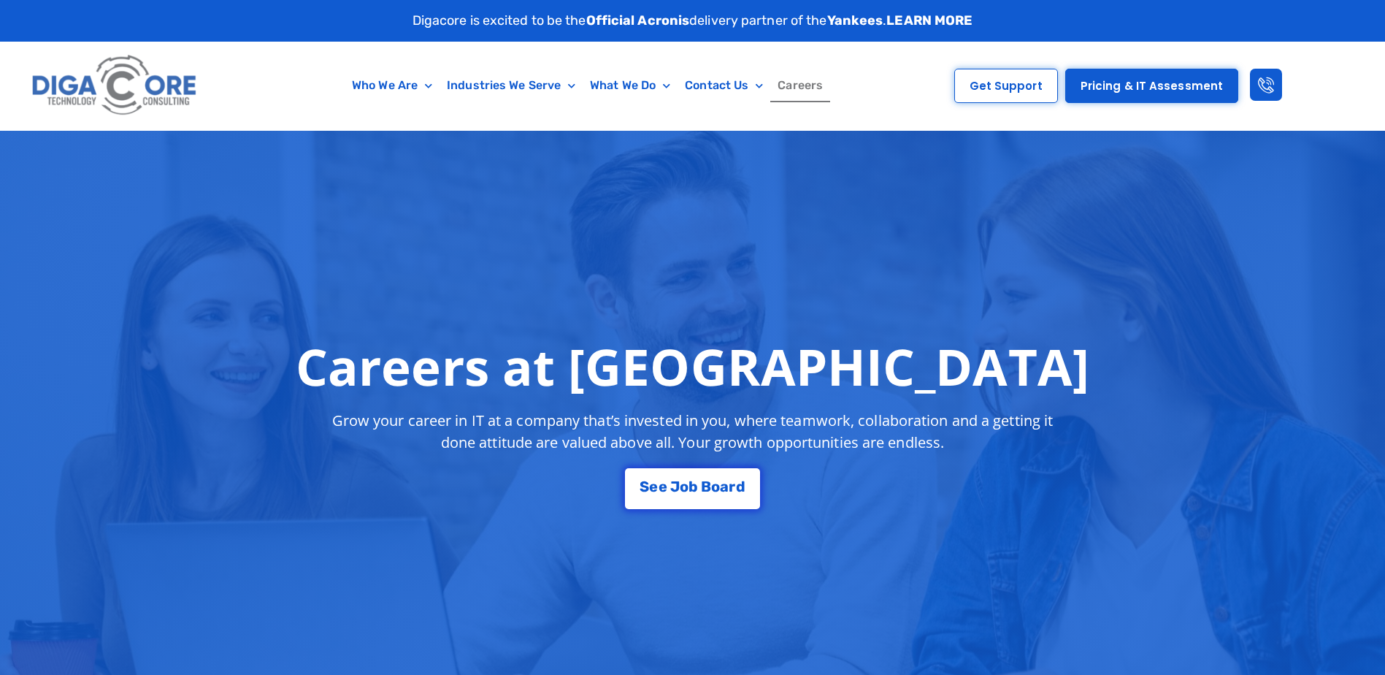  Describe the element at coordinates (732, 486) in the screenshot. I see `span: r` at that location.